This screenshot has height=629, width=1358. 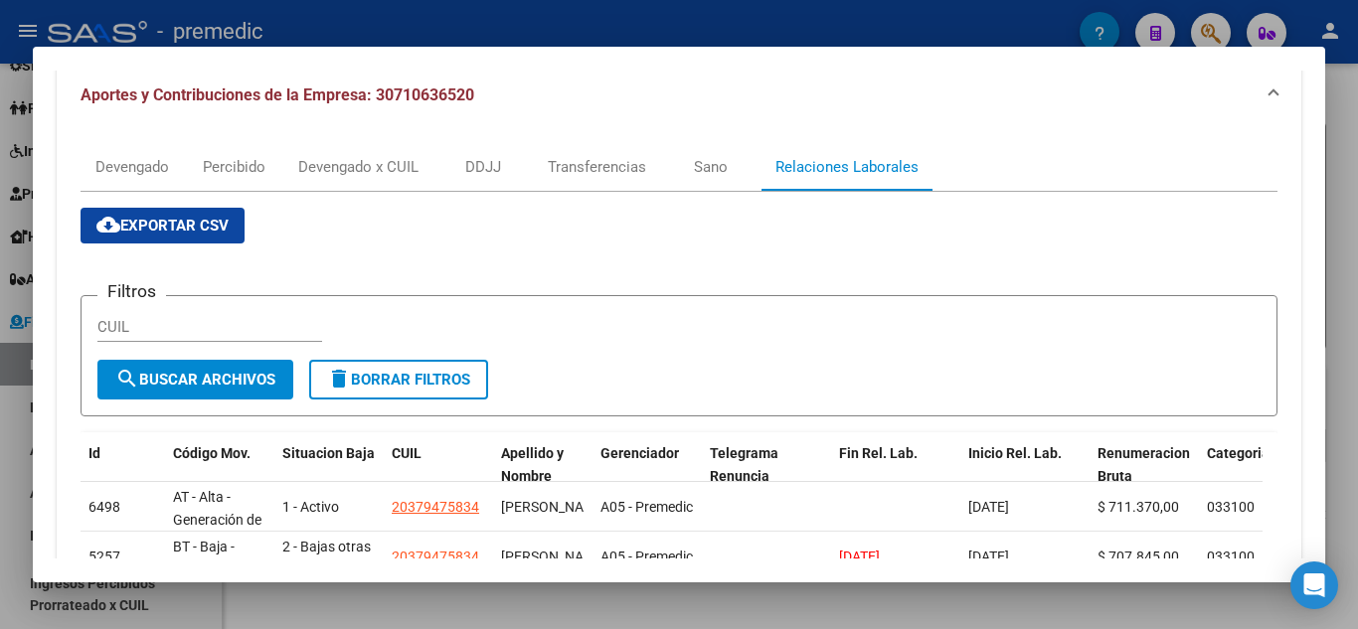 What do you see at coordinates (326, 558) in the screenshot?
I see `span: 2 - Bajas otras causales` at bounding box center [326, 558].